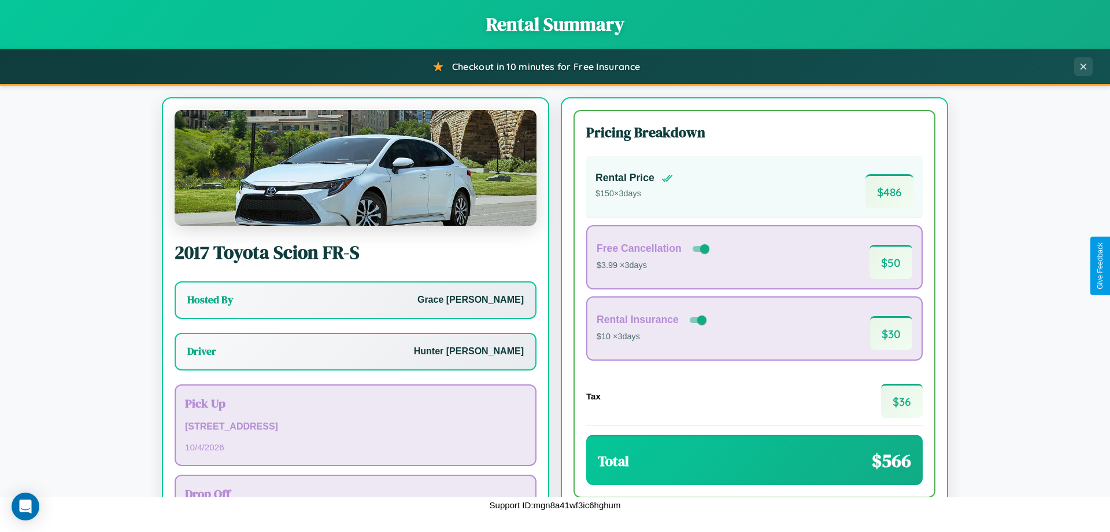 The width and height of the screenshot is (1110, 532). What do you see at coordinates (356, 493) in the screenshot?
I see `h3: Drop Off` at bounding box center [356, 493].